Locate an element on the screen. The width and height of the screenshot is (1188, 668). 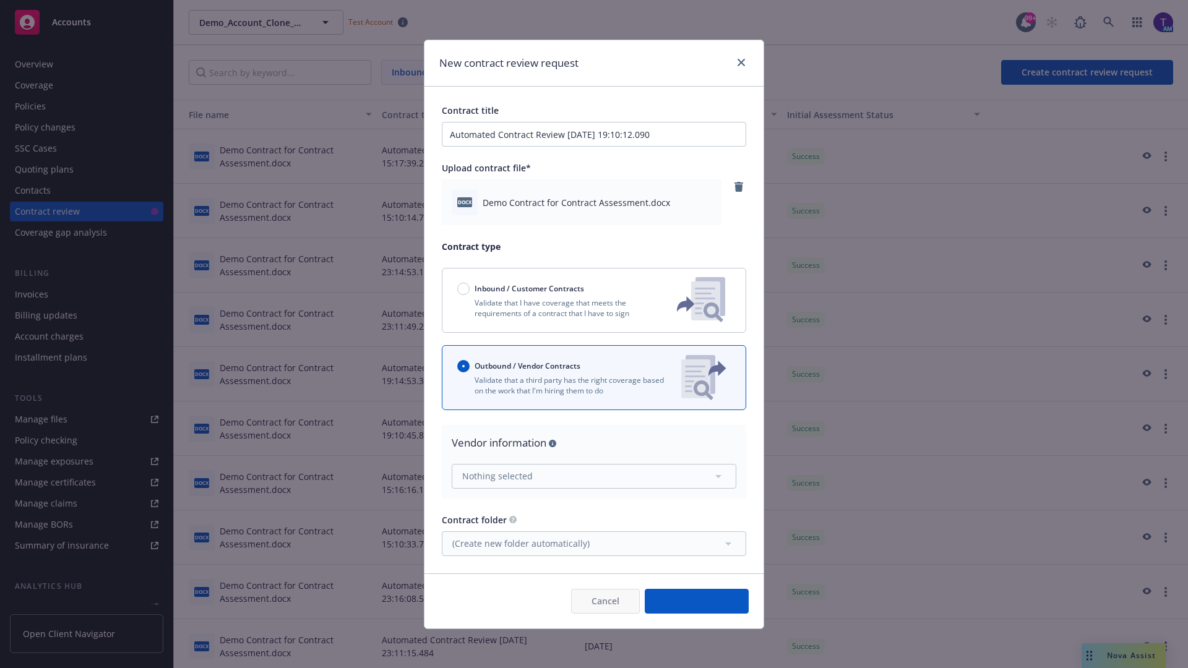
input: Enter a title for this contract is located at coordinates (594, 134).